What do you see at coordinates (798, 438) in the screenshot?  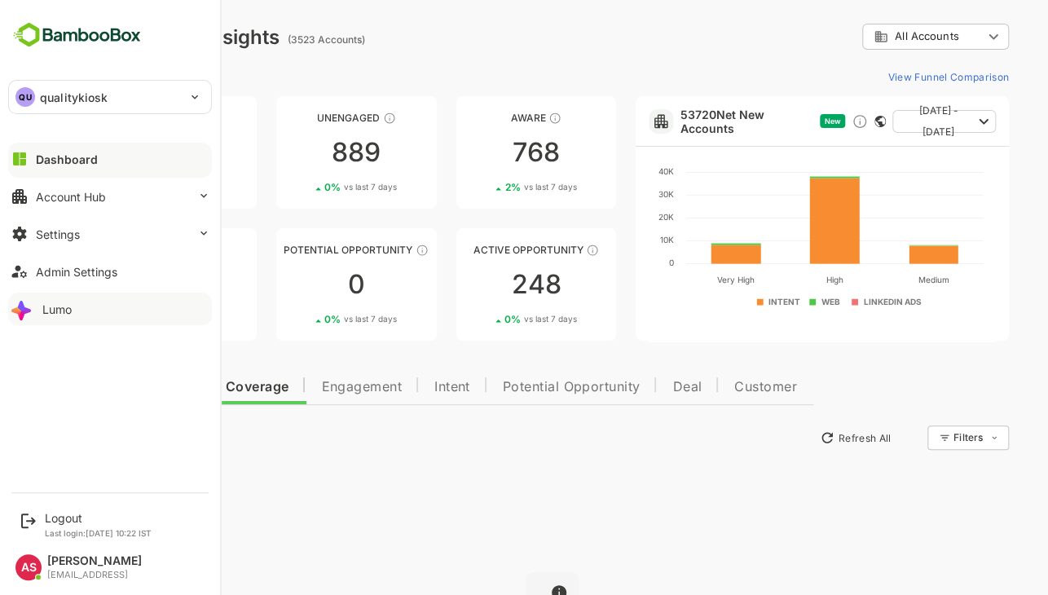 I see `button: Refresh All` at bounding box center [798, 438].